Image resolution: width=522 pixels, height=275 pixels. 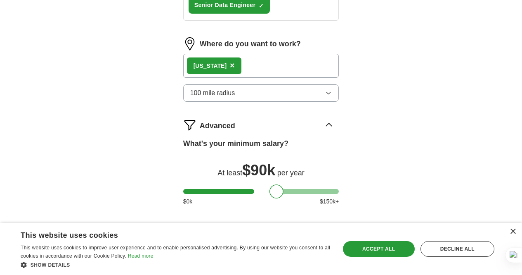 I want to click on label: What's your minimum salary?, so click(x=236, y=143).